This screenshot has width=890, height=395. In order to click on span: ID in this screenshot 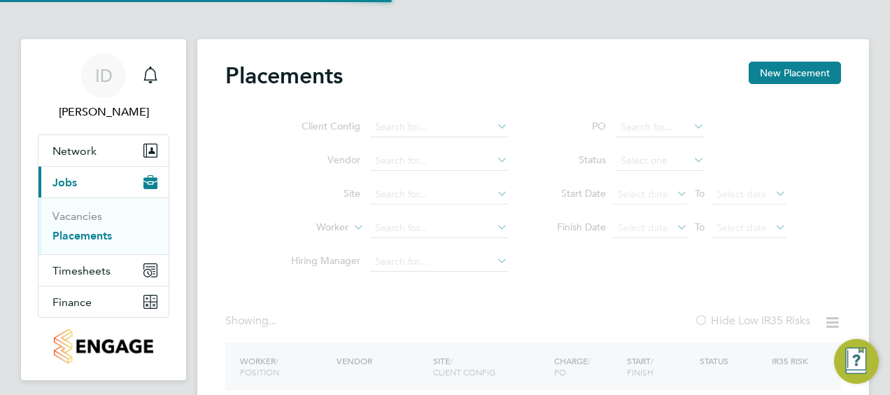, I will do `click(104, 76)`.